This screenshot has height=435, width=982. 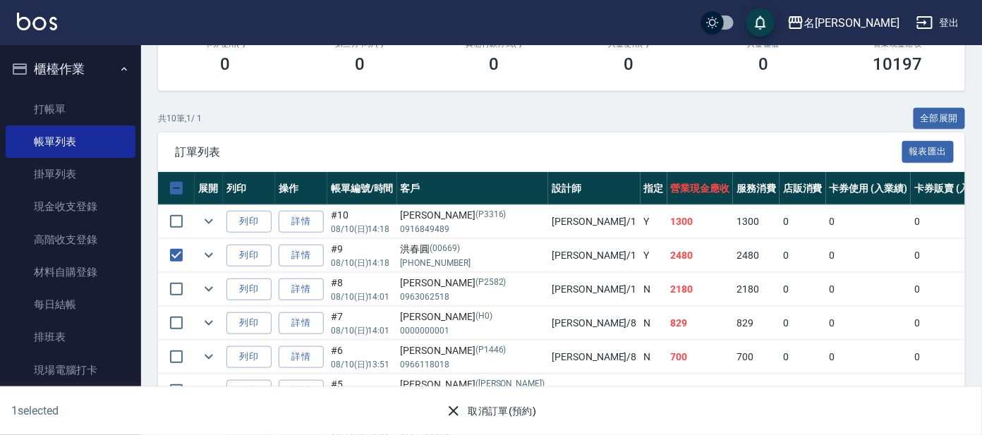 What do you see at coordinates (938, 23) in the screenshot?
I see `button: 登出` at bounding box center [938, 23].